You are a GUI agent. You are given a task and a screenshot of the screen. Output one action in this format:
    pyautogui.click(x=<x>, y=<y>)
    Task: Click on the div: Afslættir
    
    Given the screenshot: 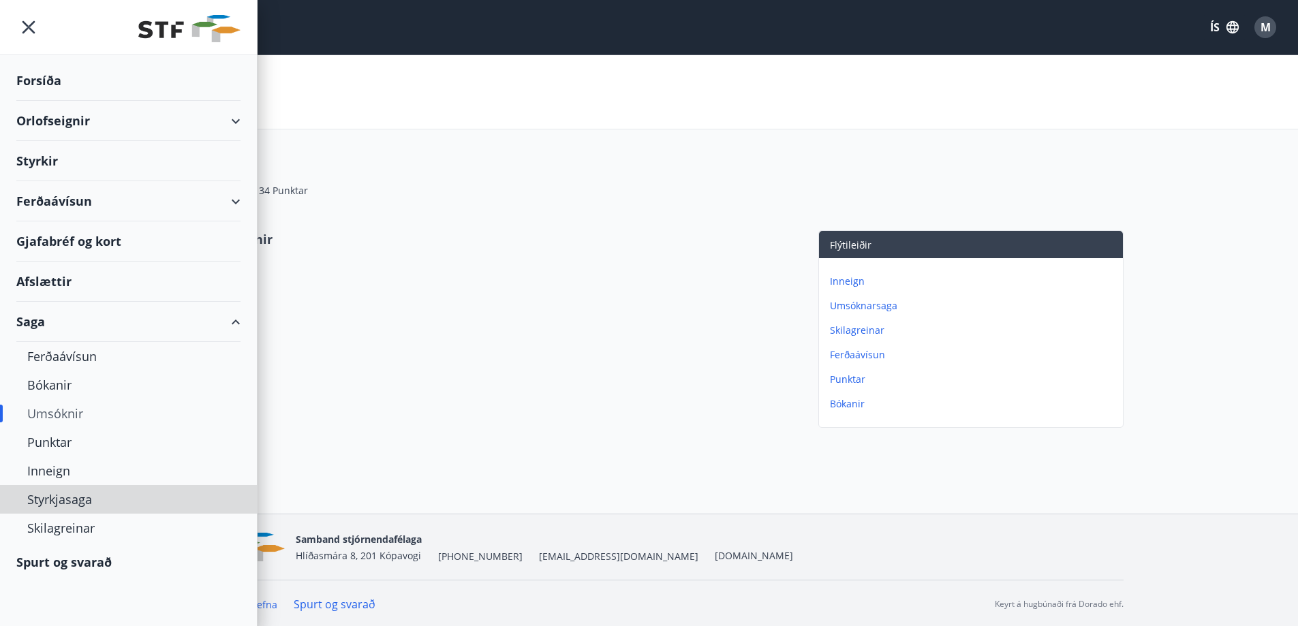 What is the action you would take?
    pyautogui.click(x=128, y=281)
    